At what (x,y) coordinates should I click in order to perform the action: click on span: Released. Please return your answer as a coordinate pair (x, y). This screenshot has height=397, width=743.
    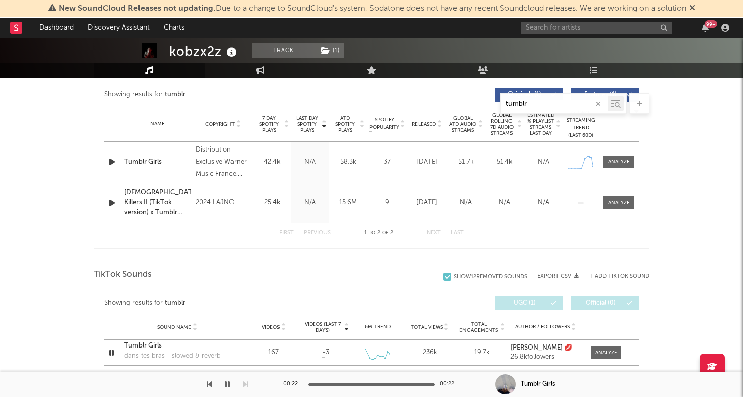
    Looking at the image, I should click on (423, 124).